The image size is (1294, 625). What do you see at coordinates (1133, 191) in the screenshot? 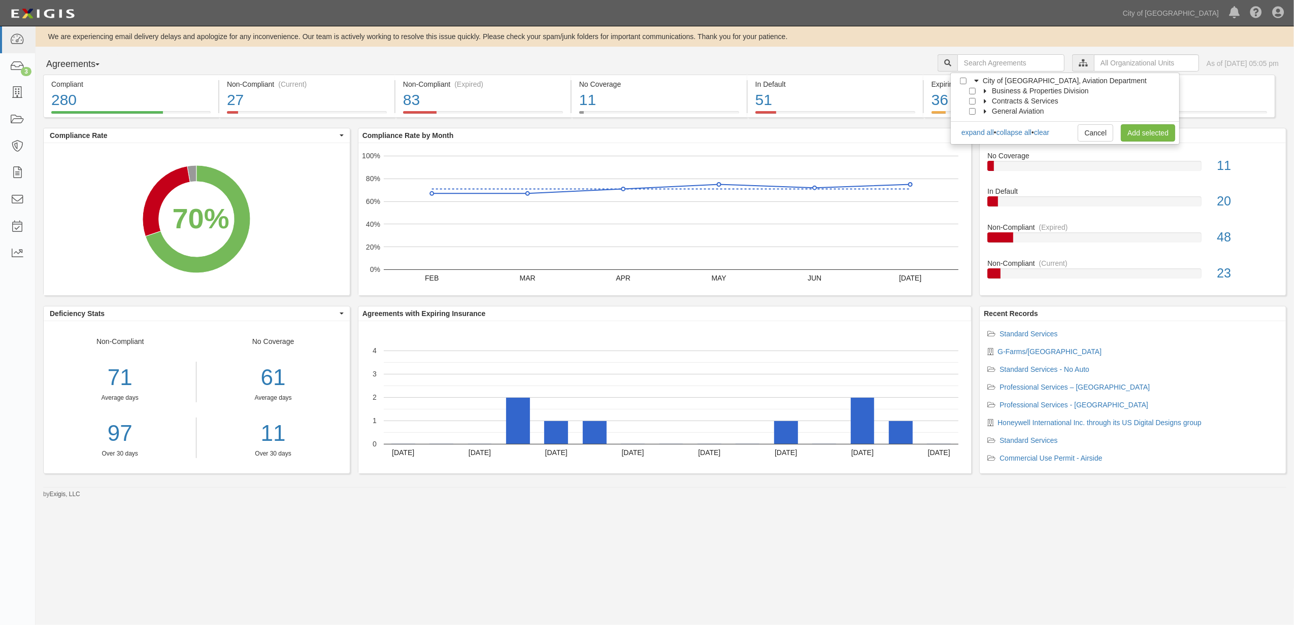
I see `div: In Default` at bounding box center [1133, 191].